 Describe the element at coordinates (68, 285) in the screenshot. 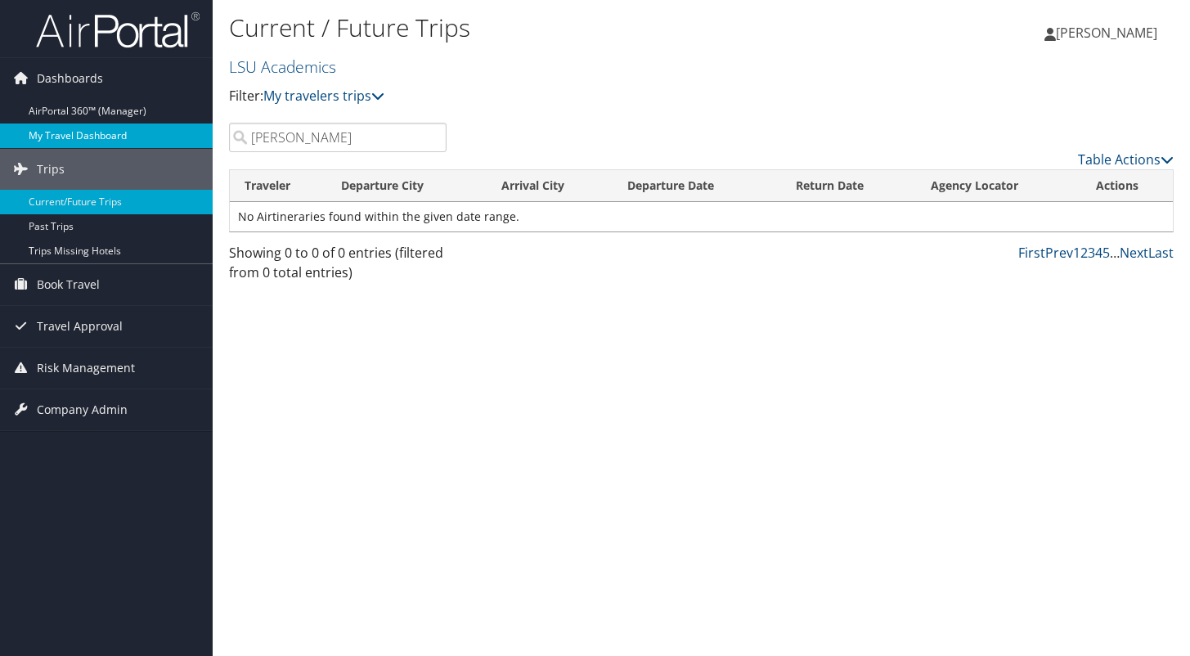

I see `span: Book Travel` at that location.